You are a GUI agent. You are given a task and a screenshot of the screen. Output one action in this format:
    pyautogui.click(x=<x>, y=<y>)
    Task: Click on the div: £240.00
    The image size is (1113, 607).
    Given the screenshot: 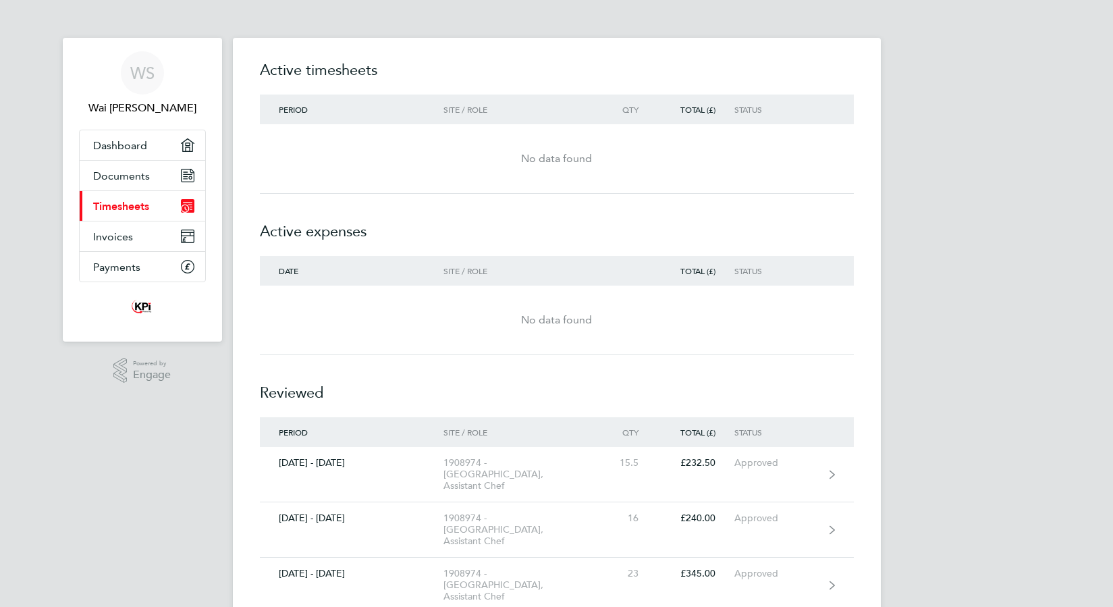 What is the action you would take?
    pyautogui.click(x=696, y=518)
    